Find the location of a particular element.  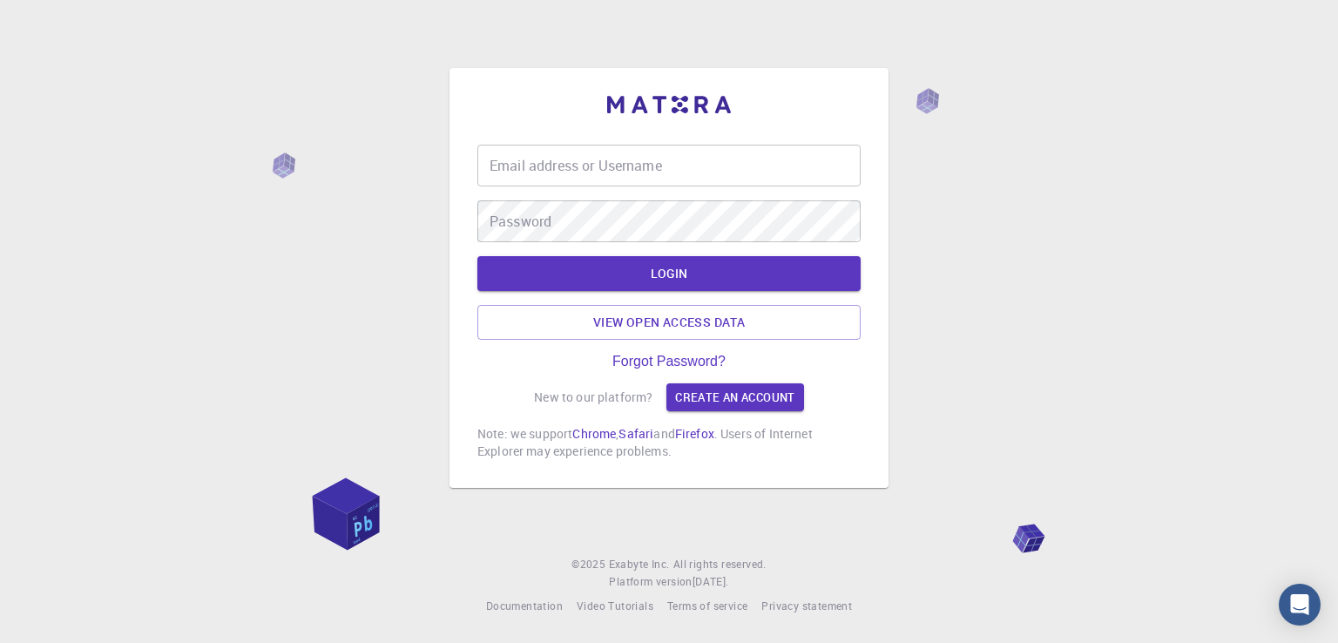

a: Documentation is located at coordinates (524, 606).